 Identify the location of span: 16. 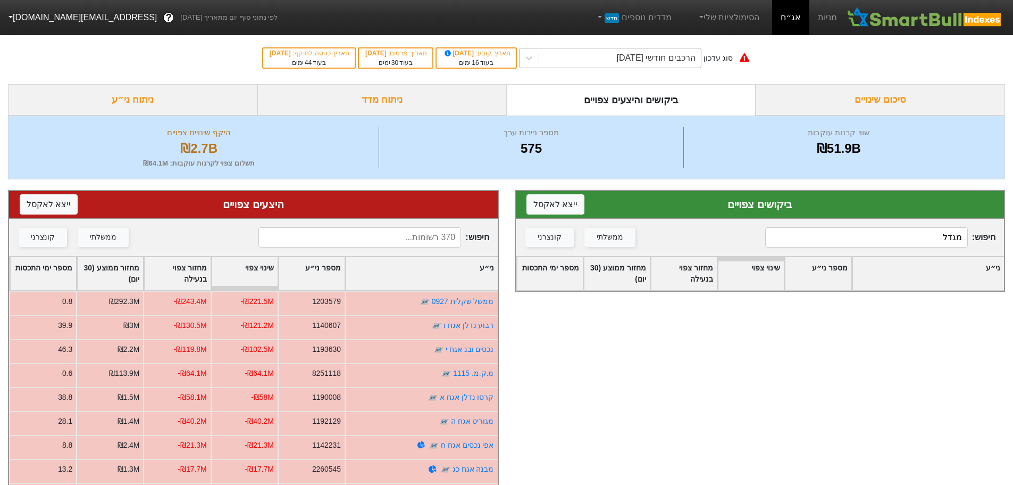
(475, 63).